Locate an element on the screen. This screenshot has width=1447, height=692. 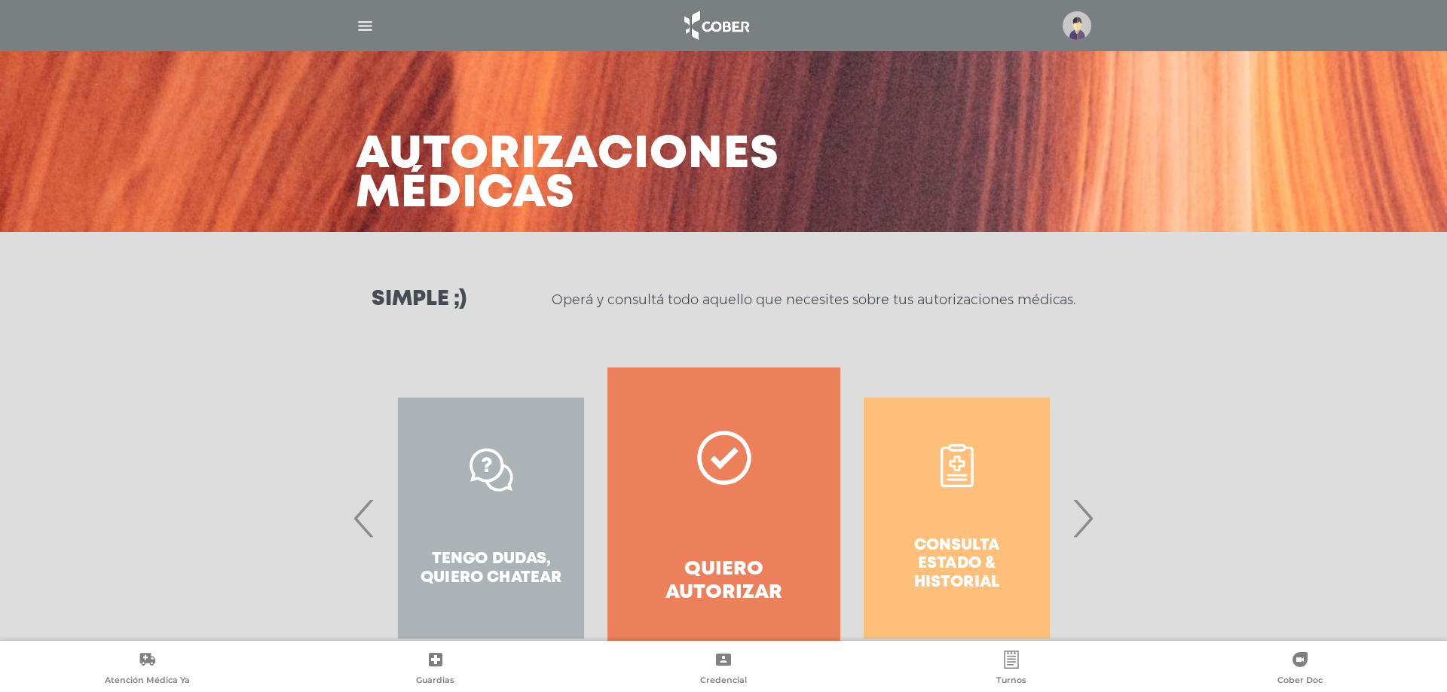
h3: Autorizaciones médicas is located at coordinates (567, 175).